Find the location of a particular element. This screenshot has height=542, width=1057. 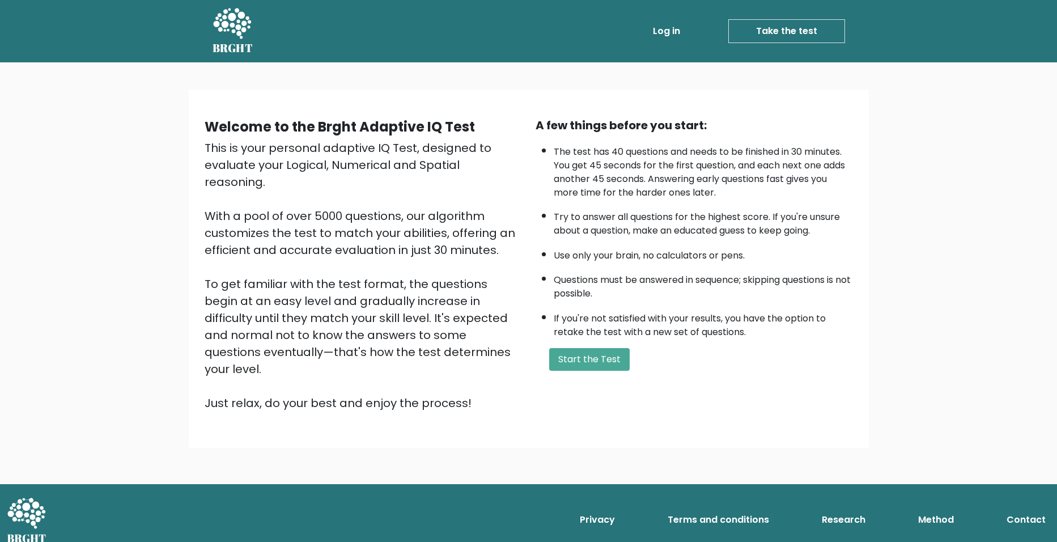

a: Method is located at coordinates (936, 520).